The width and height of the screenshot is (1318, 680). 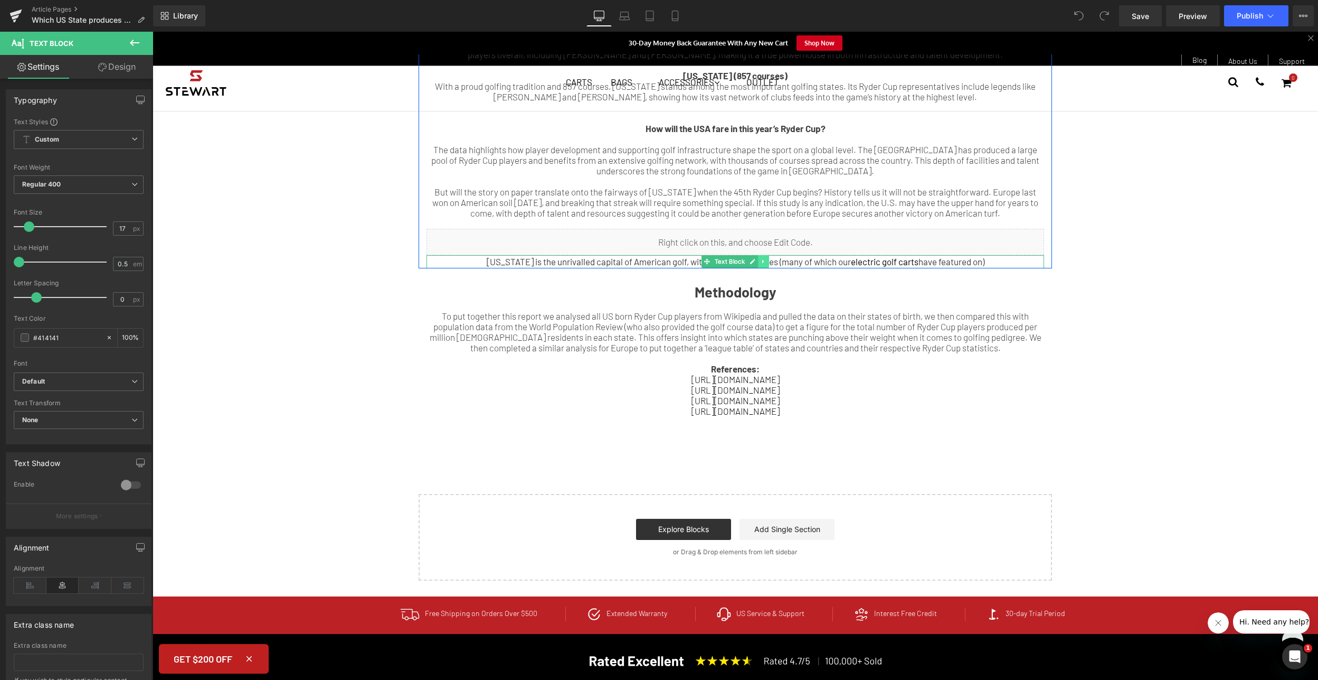 What do you see at coordinates (583, 337) in the screenshot?
I see `strong: References:` at bounding box center [583, 337].